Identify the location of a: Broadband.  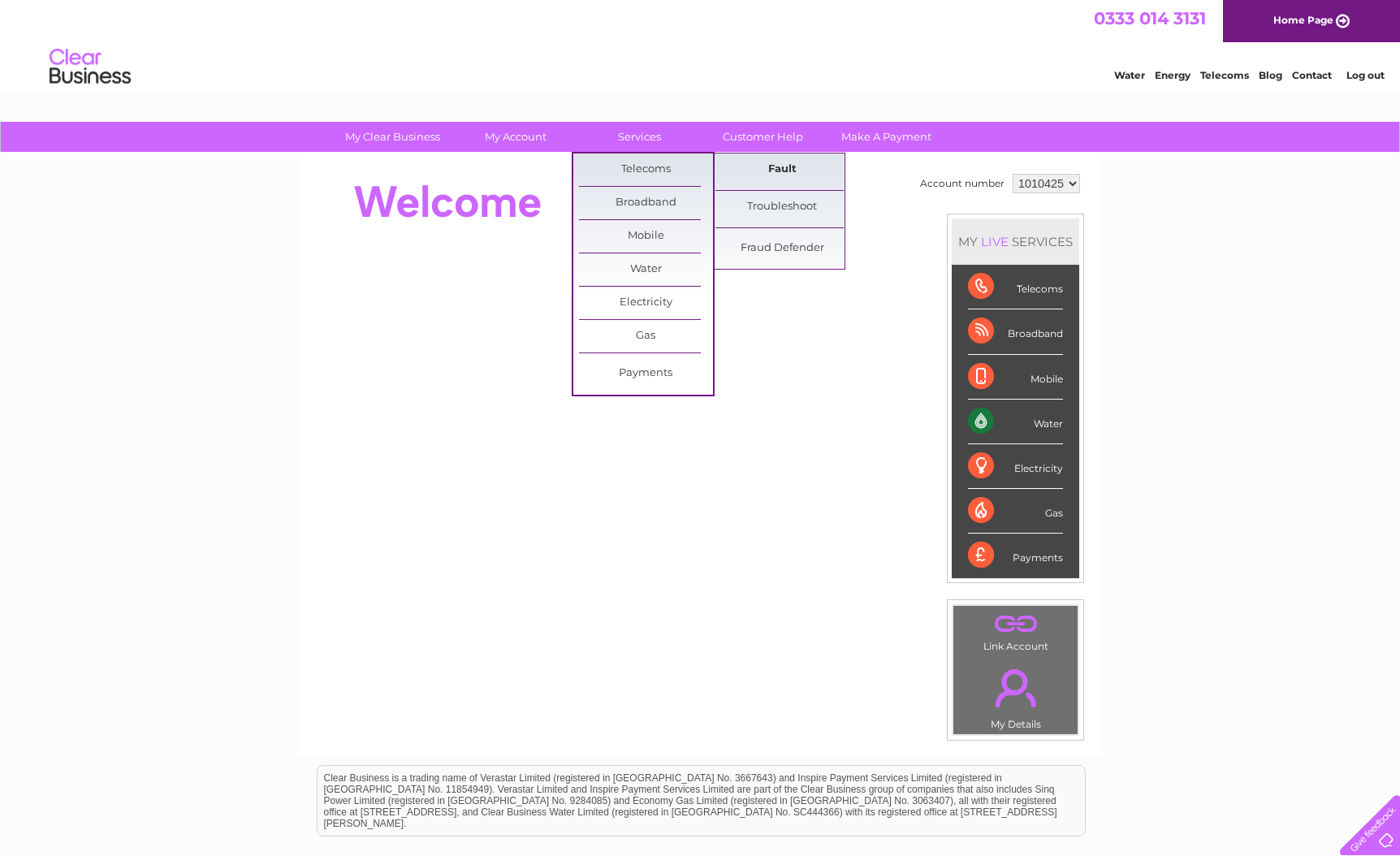
(646, 203).